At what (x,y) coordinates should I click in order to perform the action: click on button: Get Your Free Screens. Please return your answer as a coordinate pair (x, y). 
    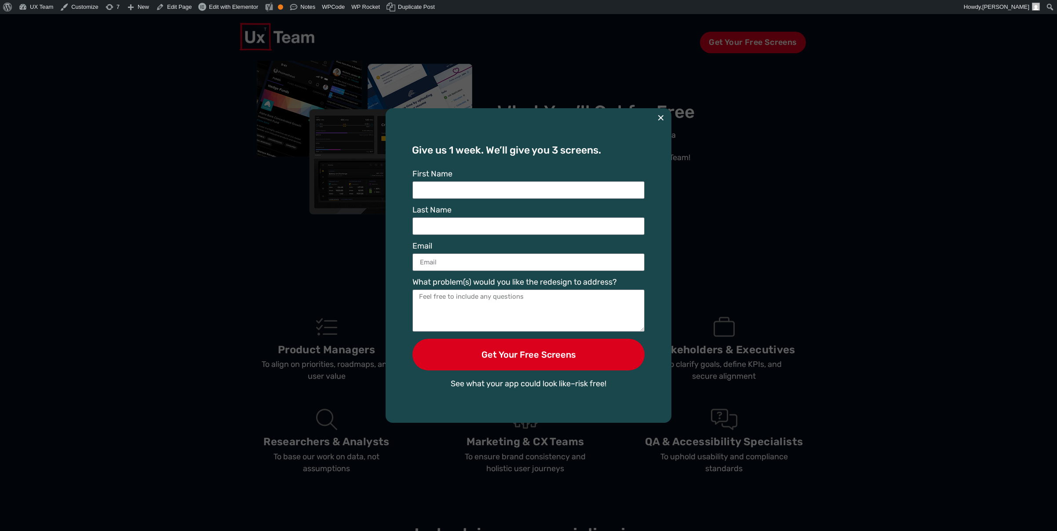
    Looking at the image, I should click on (529, 354).